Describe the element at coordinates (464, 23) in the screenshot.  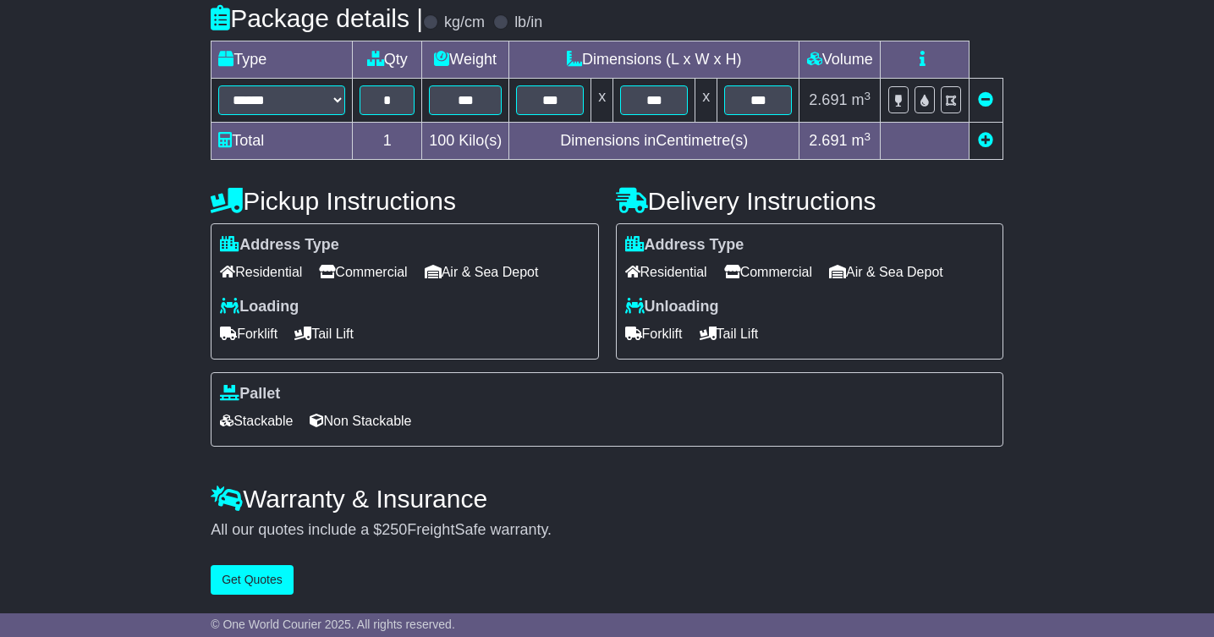
I see `label: kg/cm` at that location.